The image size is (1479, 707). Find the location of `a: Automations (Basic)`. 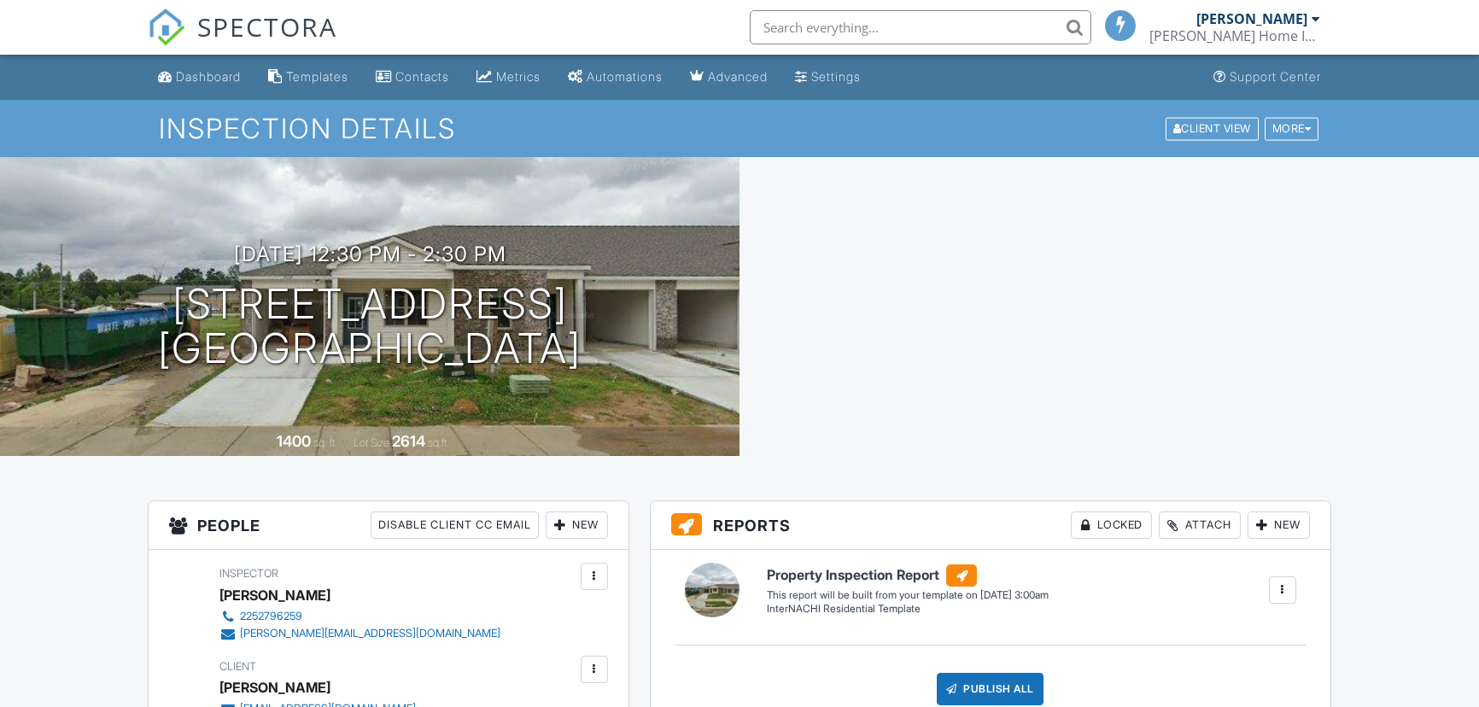

a: Automations (Basic) is located at coordinates (615, 77).